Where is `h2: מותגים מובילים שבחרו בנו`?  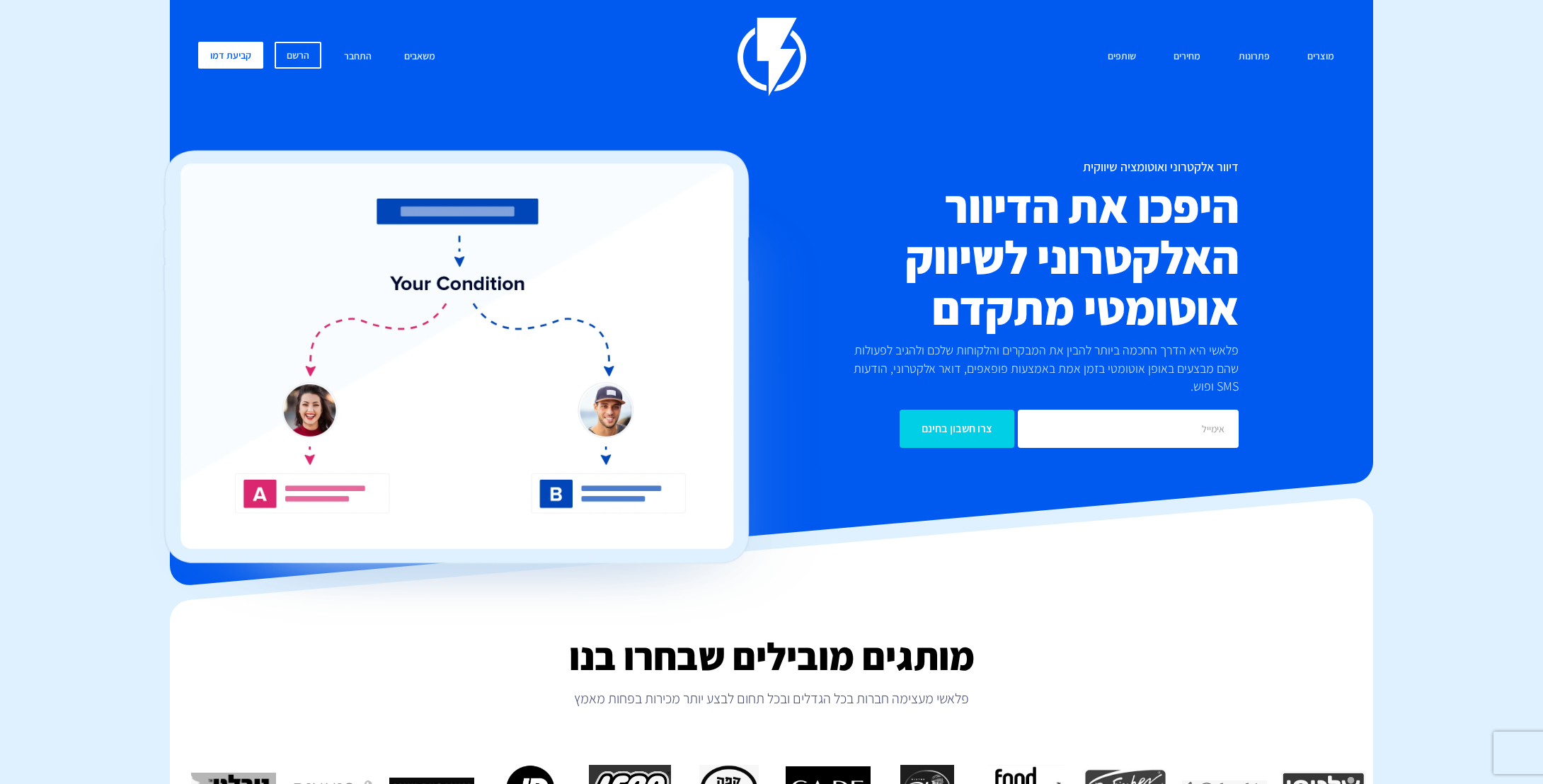 h2: מותגים מובילים שבחרו בנו is located at coordinates (772, 657).